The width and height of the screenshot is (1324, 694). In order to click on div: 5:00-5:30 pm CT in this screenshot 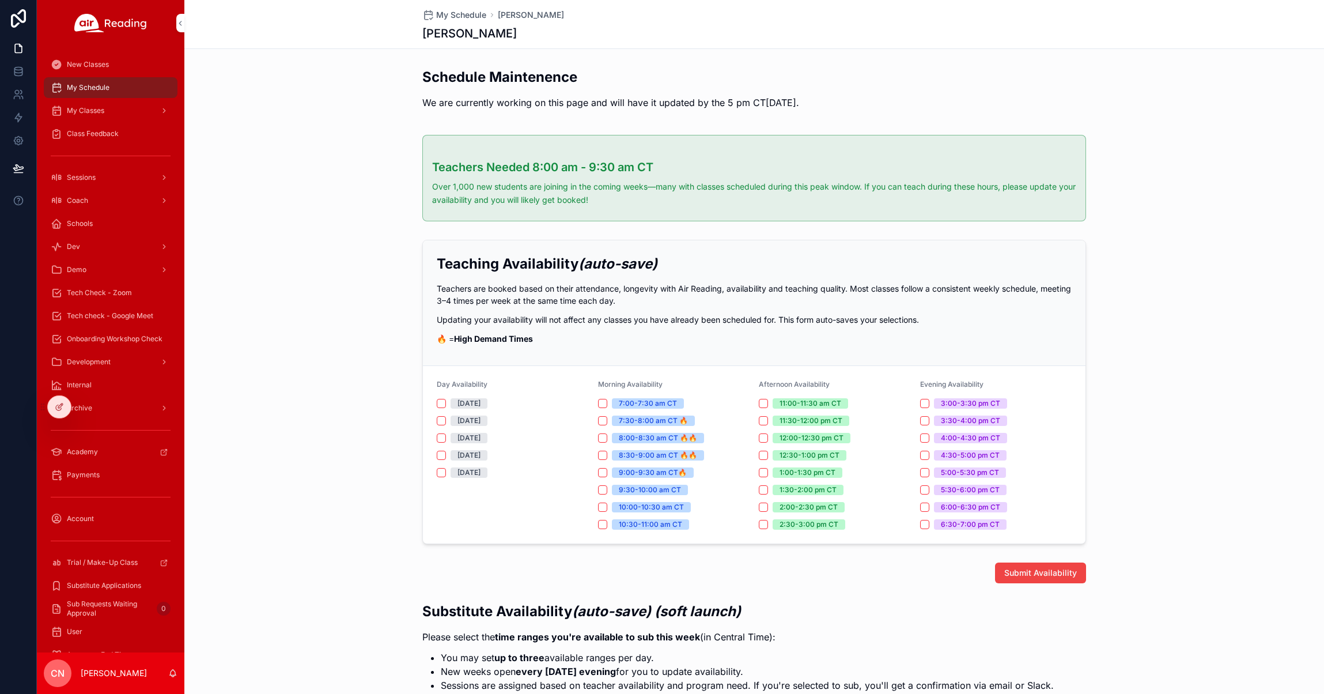, I will do `click(970, 473)`.